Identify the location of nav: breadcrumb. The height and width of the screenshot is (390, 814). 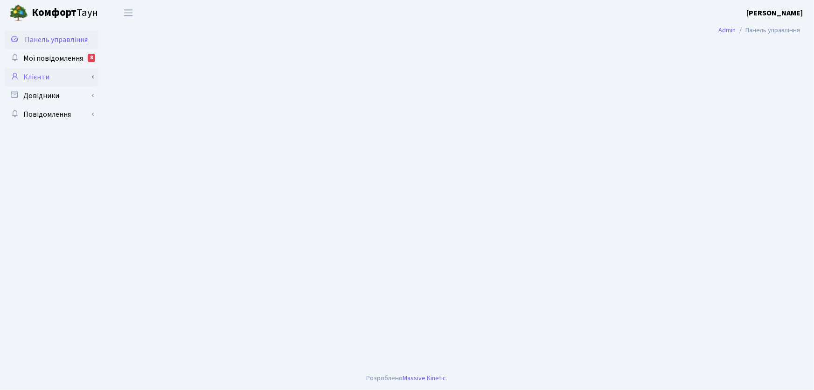
(759, 30).